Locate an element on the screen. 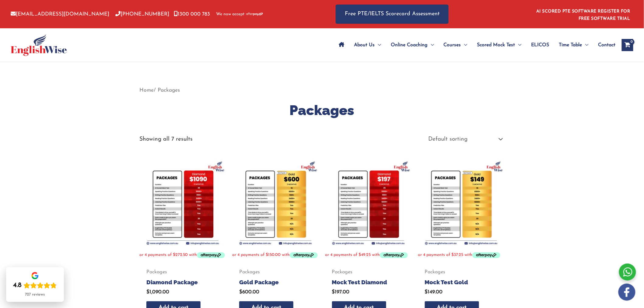  a: Mock Test Gold is located at coordinates (461, 283).